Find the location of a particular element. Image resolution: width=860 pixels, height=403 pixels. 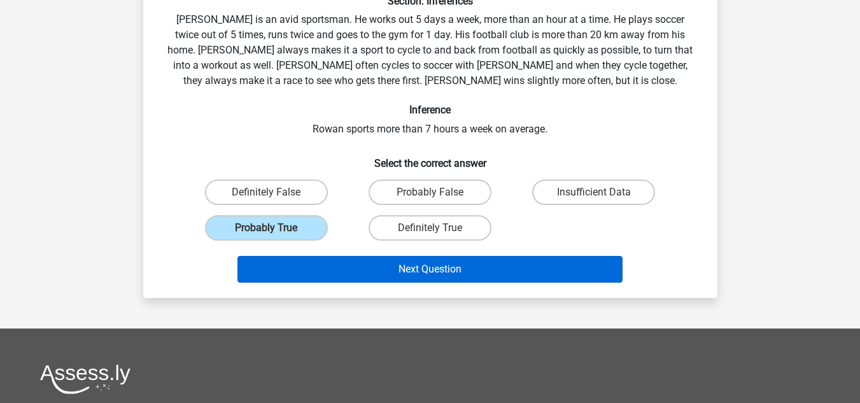

img: Assessly logo is located at coordinates (85, 379).